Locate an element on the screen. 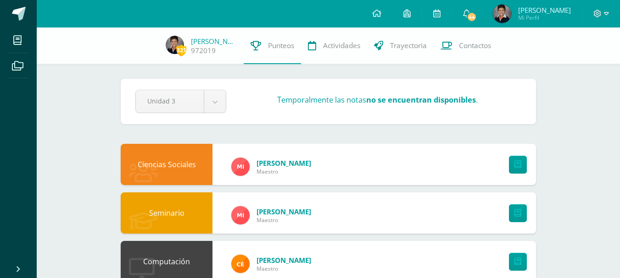 The height and width of the screenshot is (278, 620). span: 321 is located at coordinates (181, 50).